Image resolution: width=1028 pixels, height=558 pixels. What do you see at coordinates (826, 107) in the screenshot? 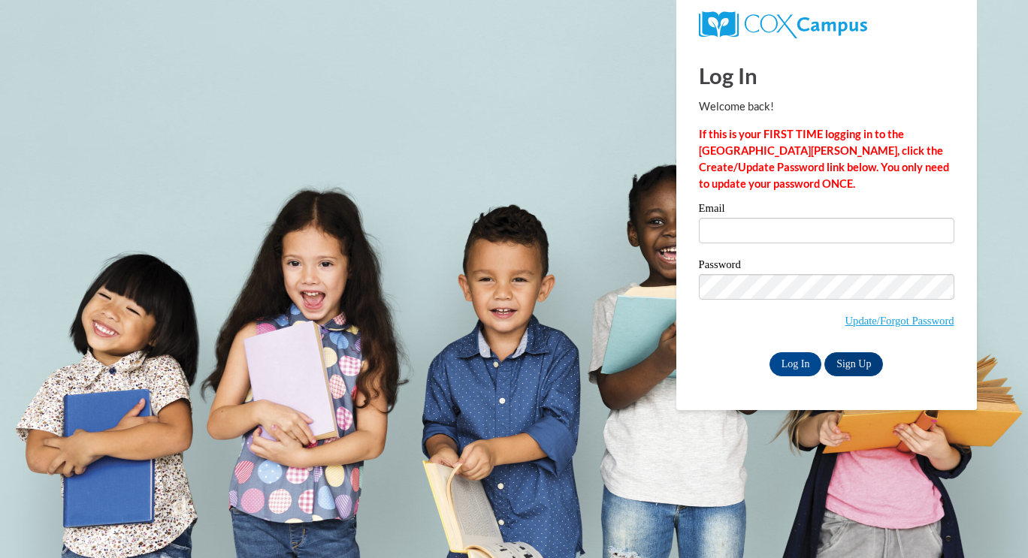
I see `p: Welcome back!` at bounding box center [826, 107].